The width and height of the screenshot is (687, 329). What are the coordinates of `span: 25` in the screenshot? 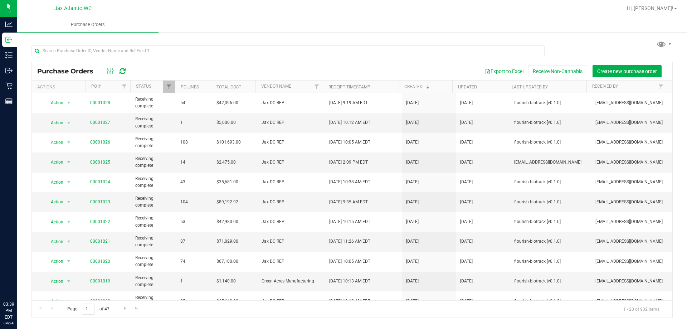 It's located at (194, 301).